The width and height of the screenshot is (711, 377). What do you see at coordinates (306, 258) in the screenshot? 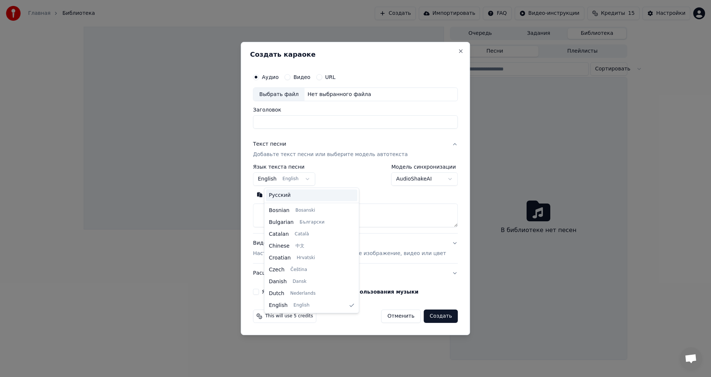
I see `span: Hrvatski` at bounding box center [306, 258].